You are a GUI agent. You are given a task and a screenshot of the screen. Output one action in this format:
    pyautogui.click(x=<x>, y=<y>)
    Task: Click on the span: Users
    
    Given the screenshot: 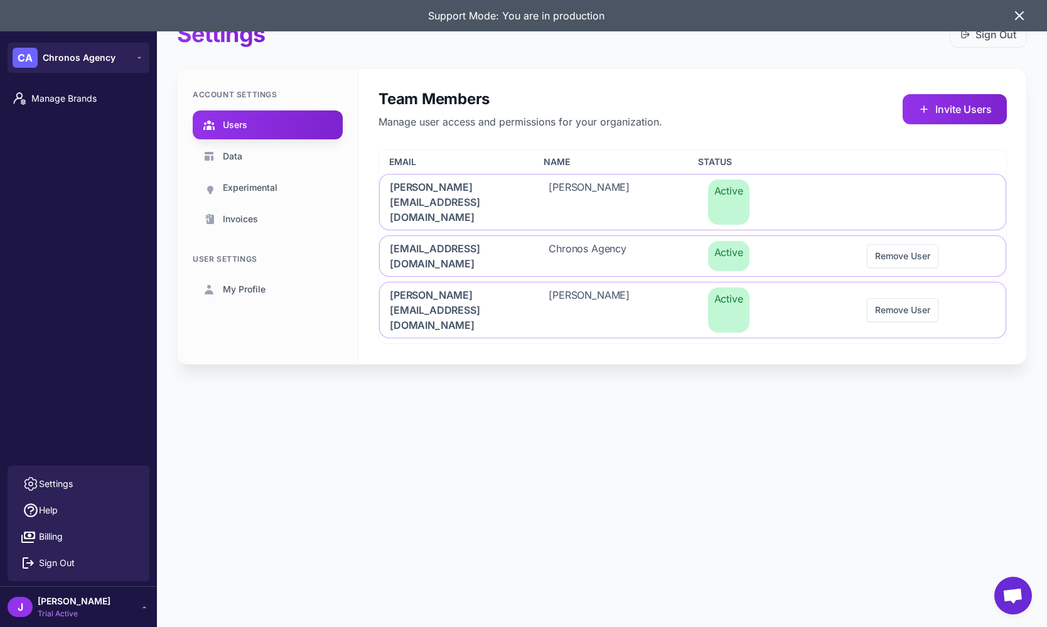 What is the action you would take?
    pyautogui.click(x=235, y=125)
    